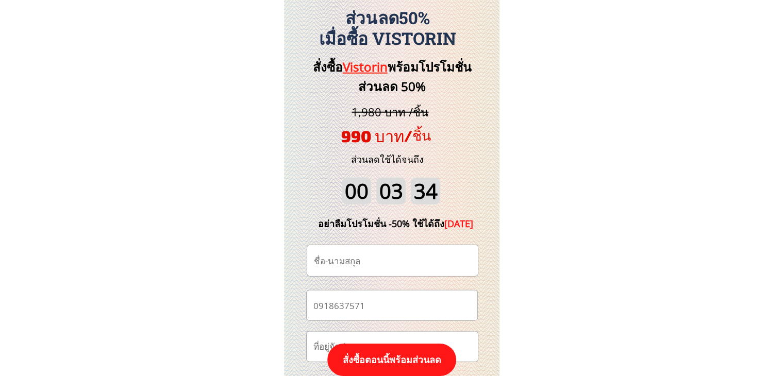 This screenshot has width=784, height=376. I want to click on h3: ส่วนลด50% เมื่อซื้อ Vistorin, so click(388, 28).